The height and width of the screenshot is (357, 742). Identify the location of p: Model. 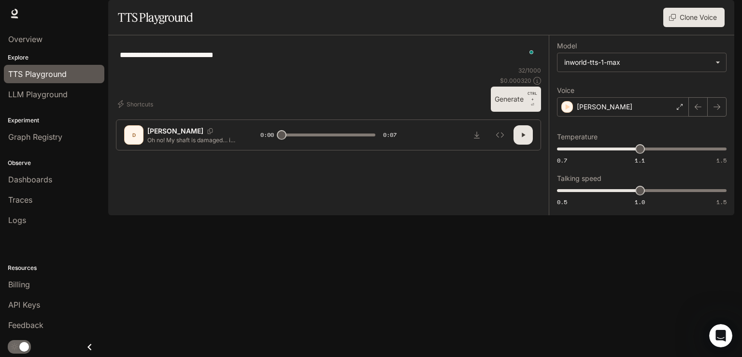
(567, 46).